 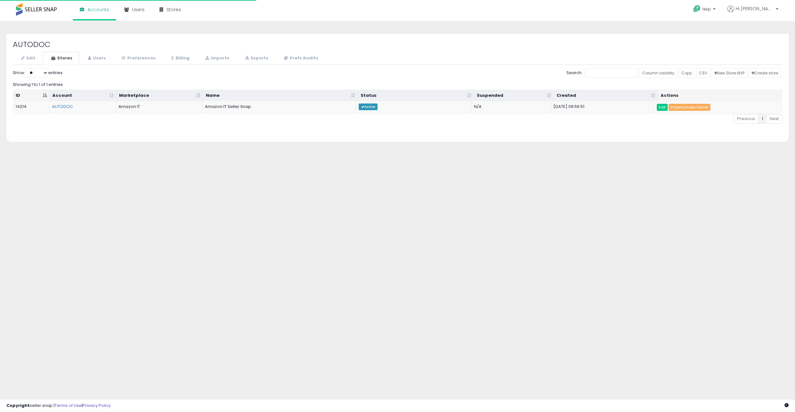 I want to click on a: Impersonate Owner, so click(x=689, y=107).